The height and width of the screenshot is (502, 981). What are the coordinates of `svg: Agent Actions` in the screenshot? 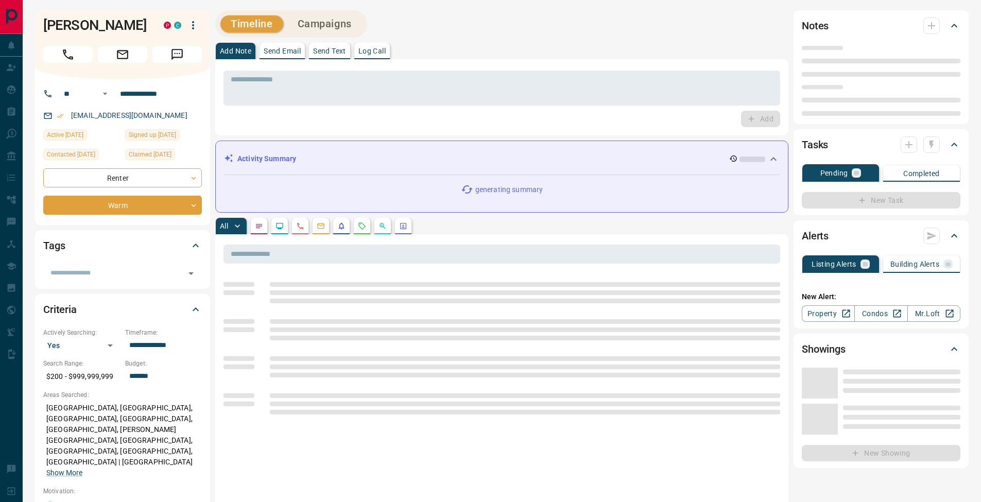 It's located at (403, 226).